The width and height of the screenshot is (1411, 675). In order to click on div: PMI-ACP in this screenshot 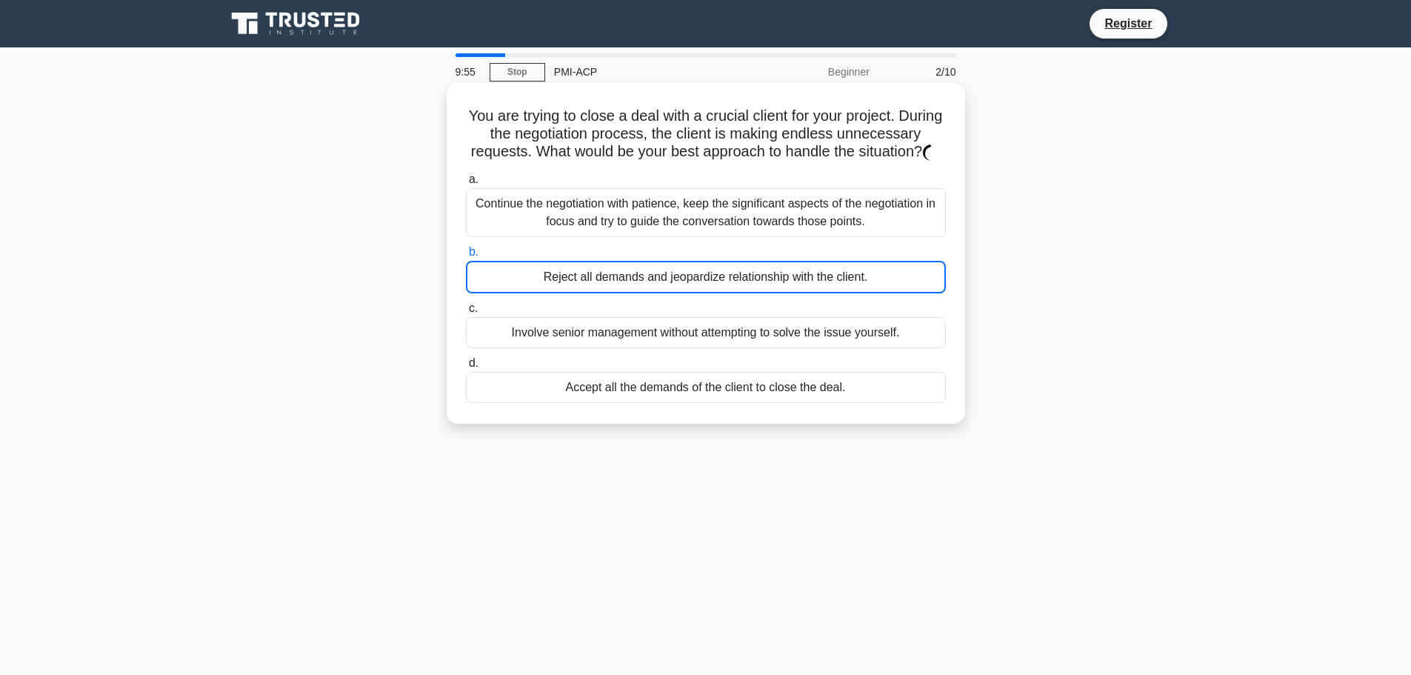, I will do `click(646, 72)`.